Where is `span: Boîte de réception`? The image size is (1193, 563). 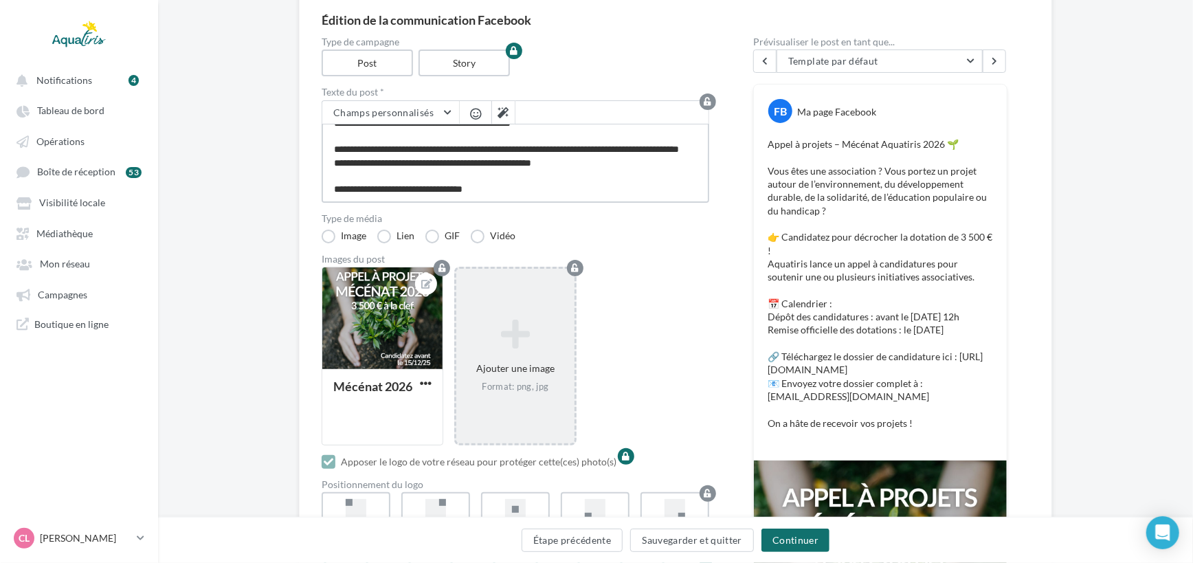
span: Boîte de réception is located at coordinates (76, 172).